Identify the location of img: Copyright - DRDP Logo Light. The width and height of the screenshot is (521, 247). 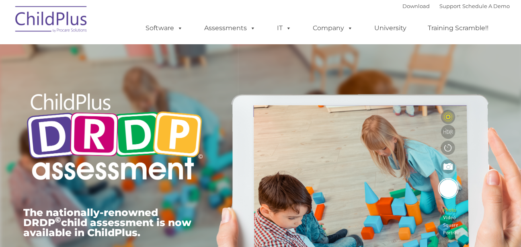
(114, 138).